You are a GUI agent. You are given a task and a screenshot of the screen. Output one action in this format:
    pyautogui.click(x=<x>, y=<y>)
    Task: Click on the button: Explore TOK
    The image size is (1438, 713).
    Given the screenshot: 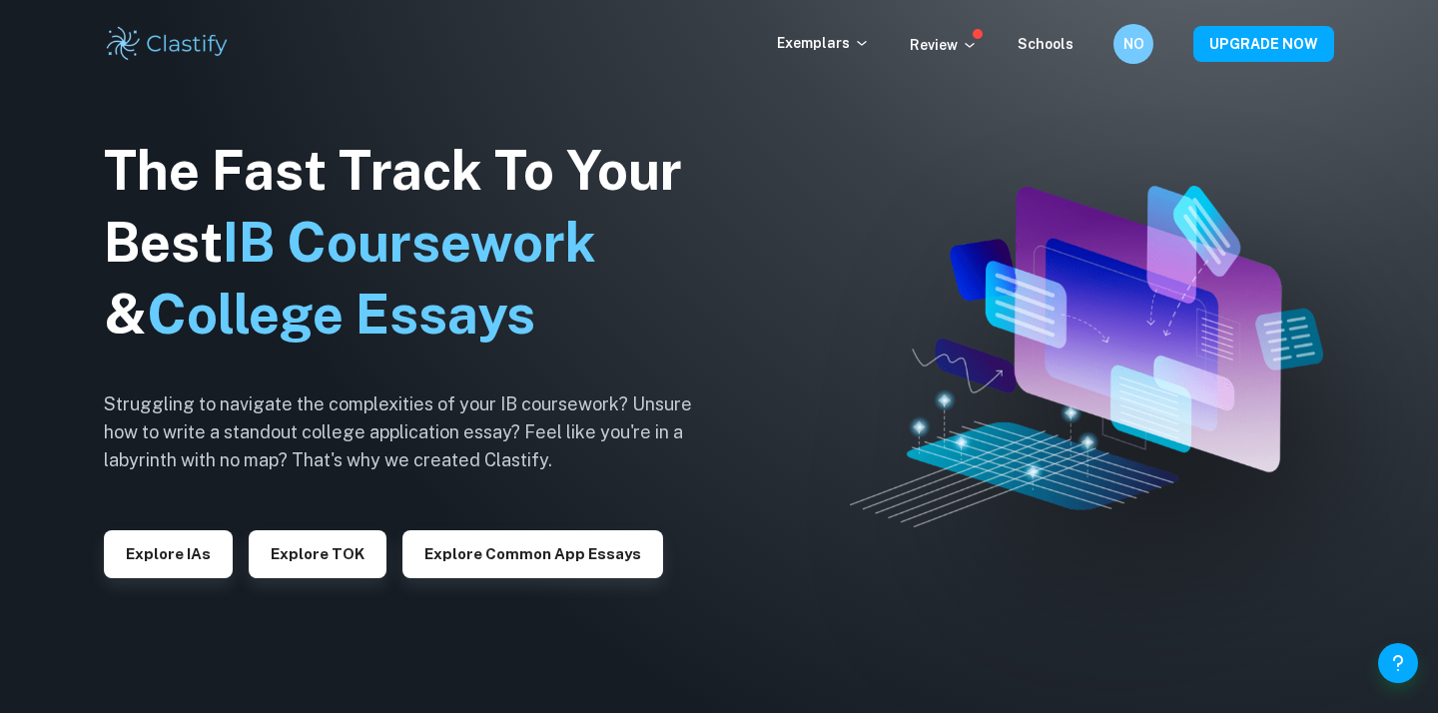 What is the action you would take?
    pyautogui.click(x=318, y=554)
    